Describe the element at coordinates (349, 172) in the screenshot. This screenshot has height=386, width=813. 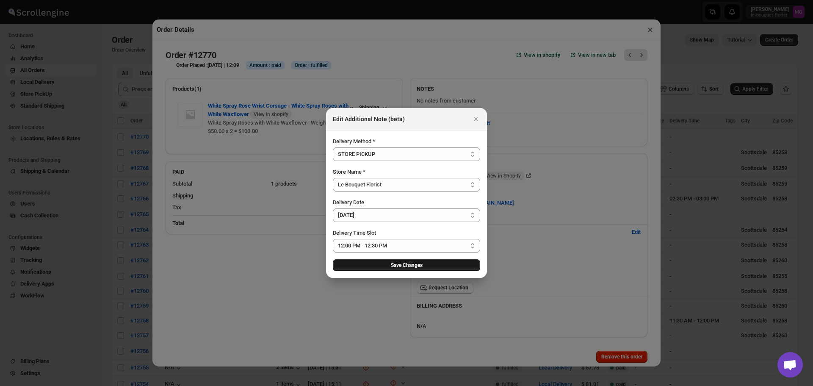
I see `span: Store Name *` at that location.